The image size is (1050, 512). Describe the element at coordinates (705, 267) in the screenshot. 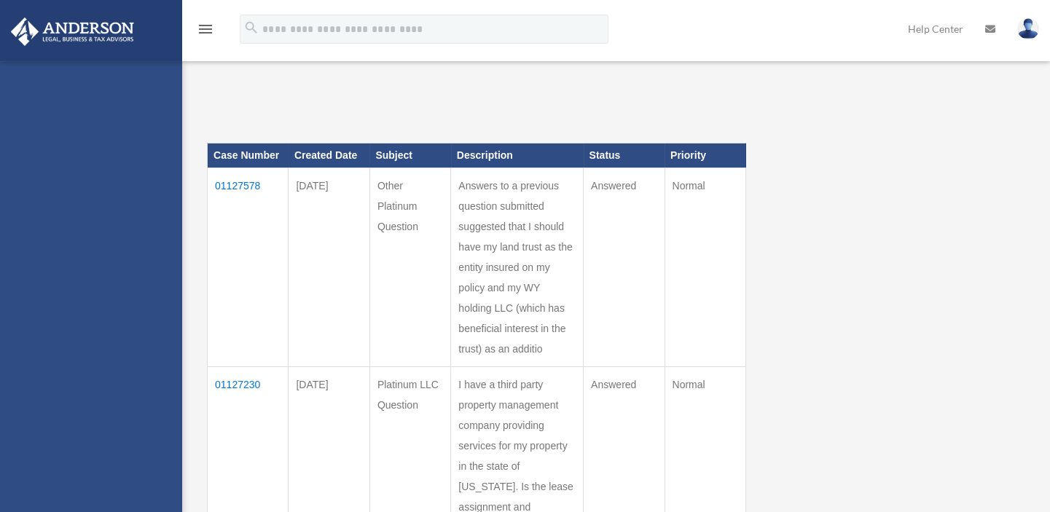

I see `td: Normal` at that location.